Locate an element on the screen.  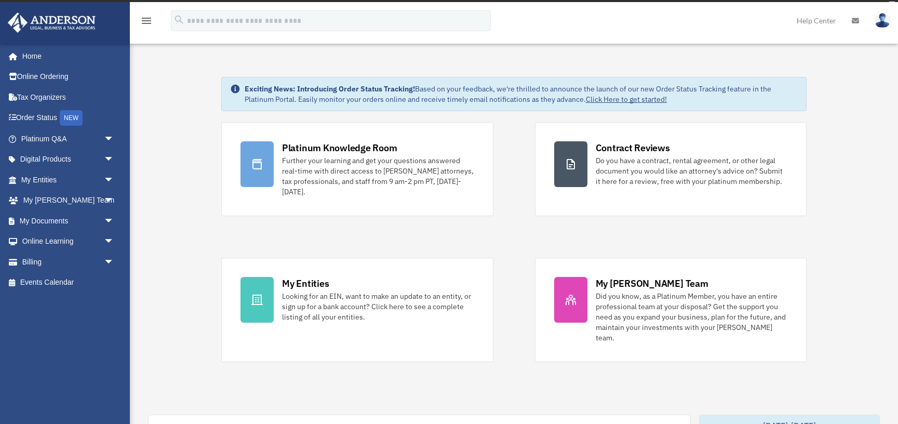
div: close is located at coordinates (892, 5).